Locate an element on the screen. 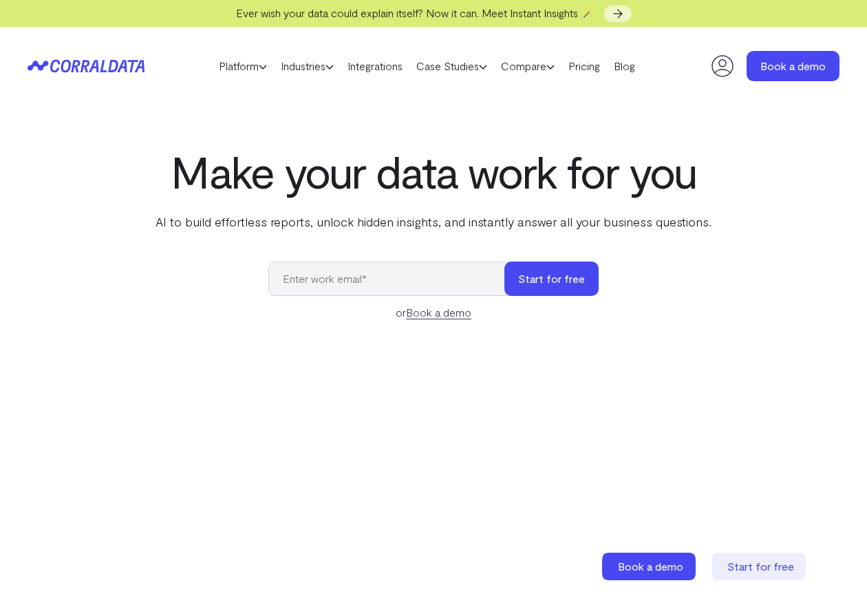  a: Start for free is located at coordinates (760, 566).